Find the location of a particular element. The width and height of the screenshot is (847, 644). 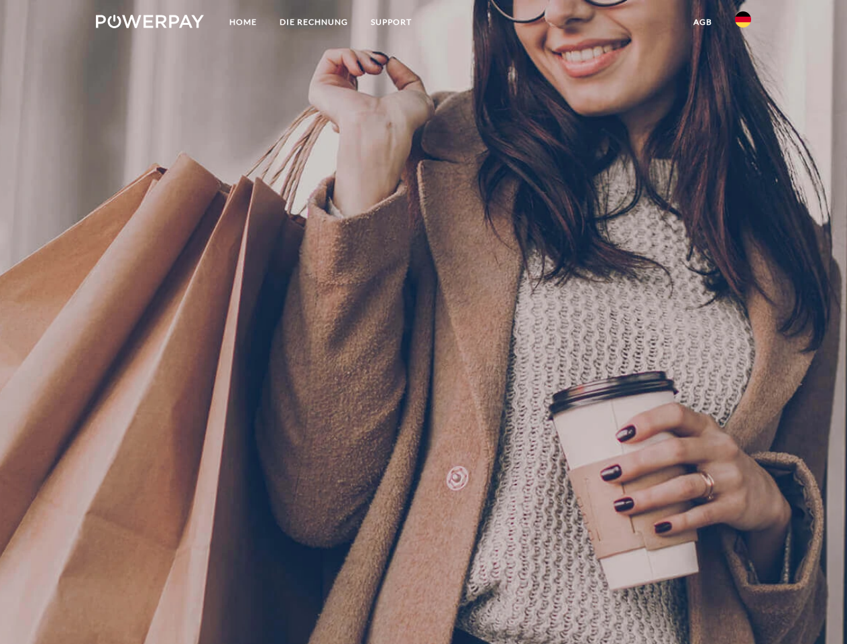

a: agb is located at coordinates (703, 22).